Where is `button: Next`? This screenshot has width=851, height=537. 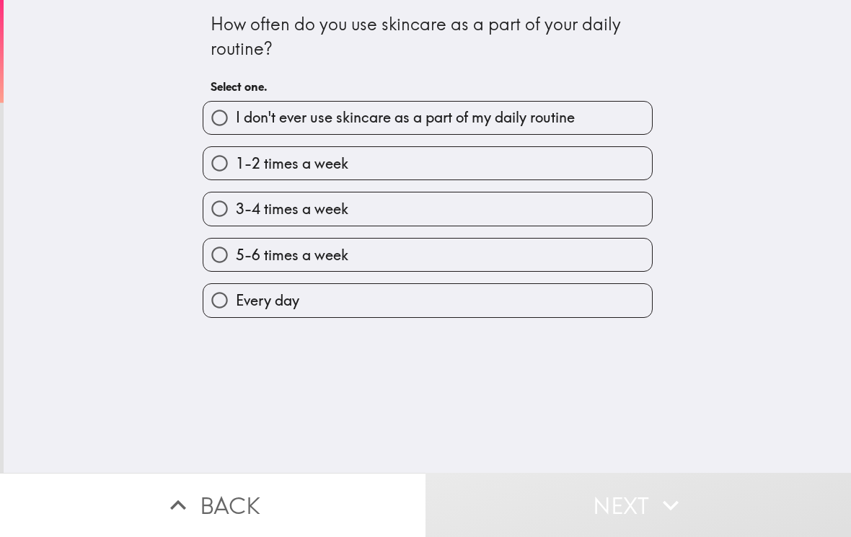 button: Next is located at coordinates (638, 505).